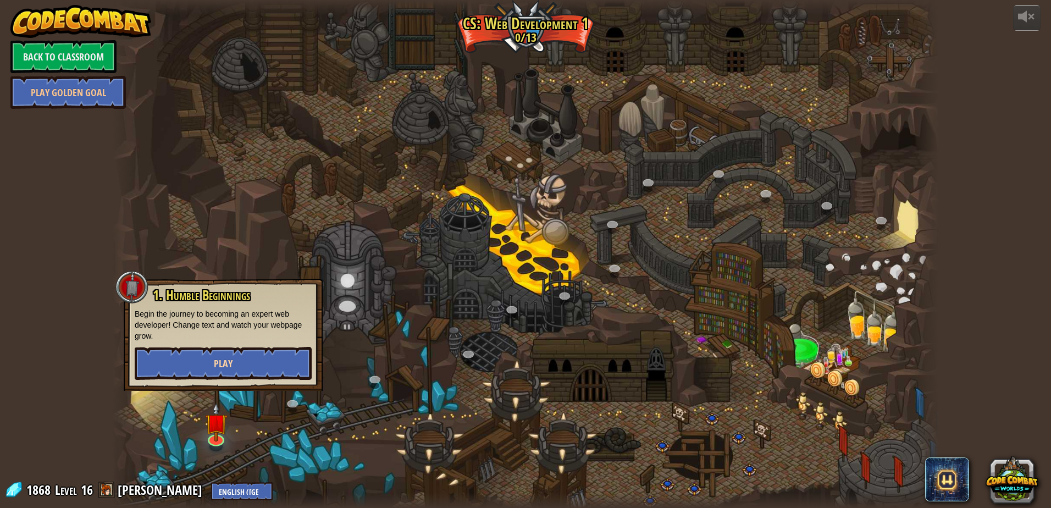 The width and height of the screenshot is (1051, 508). I want to click on span: 1. Humble Beginnings, so click(201, 295).